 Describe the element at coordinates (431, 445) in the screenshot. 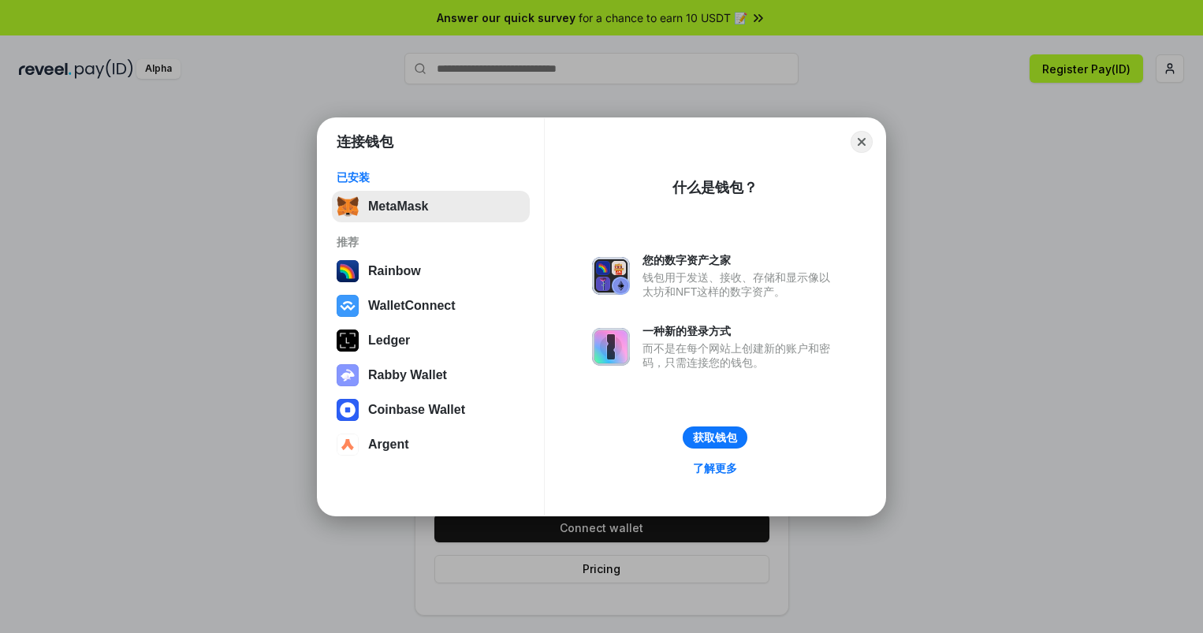

I see `button: Argent` at that location.